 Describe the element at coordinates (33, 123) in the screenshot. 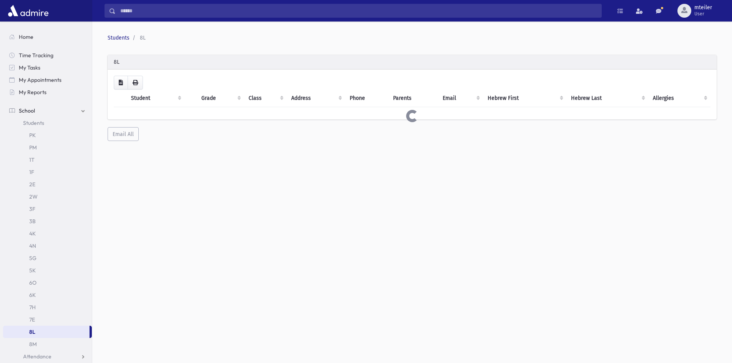

I see `span: Students` at that location.